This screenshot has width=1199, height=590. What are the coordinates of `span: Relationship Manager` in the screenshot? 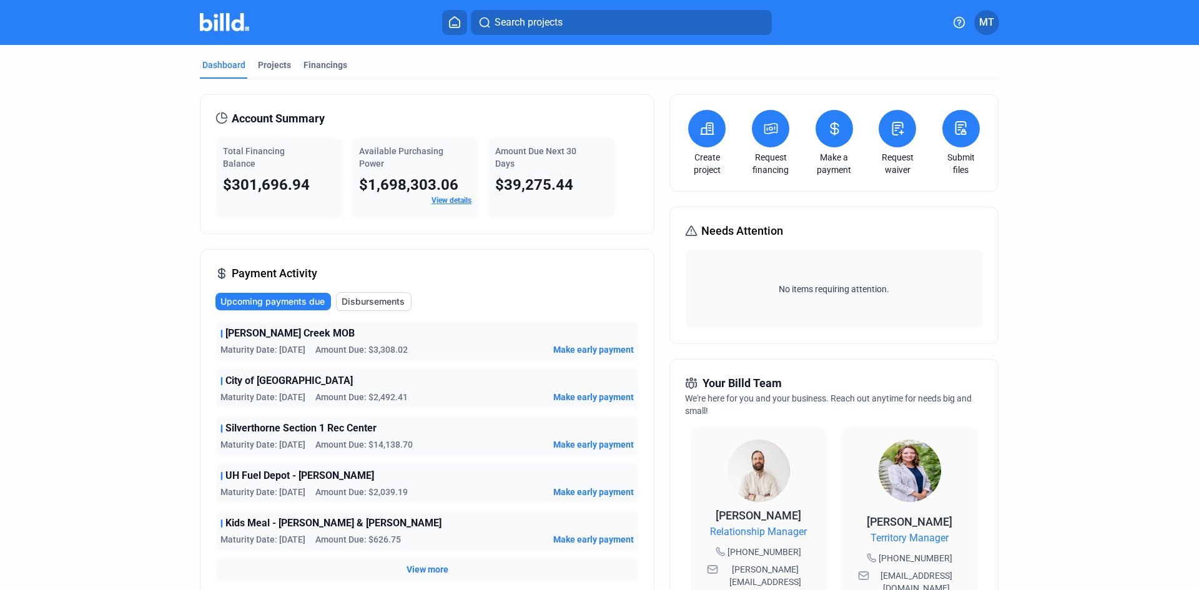 It's located at (758, 532).